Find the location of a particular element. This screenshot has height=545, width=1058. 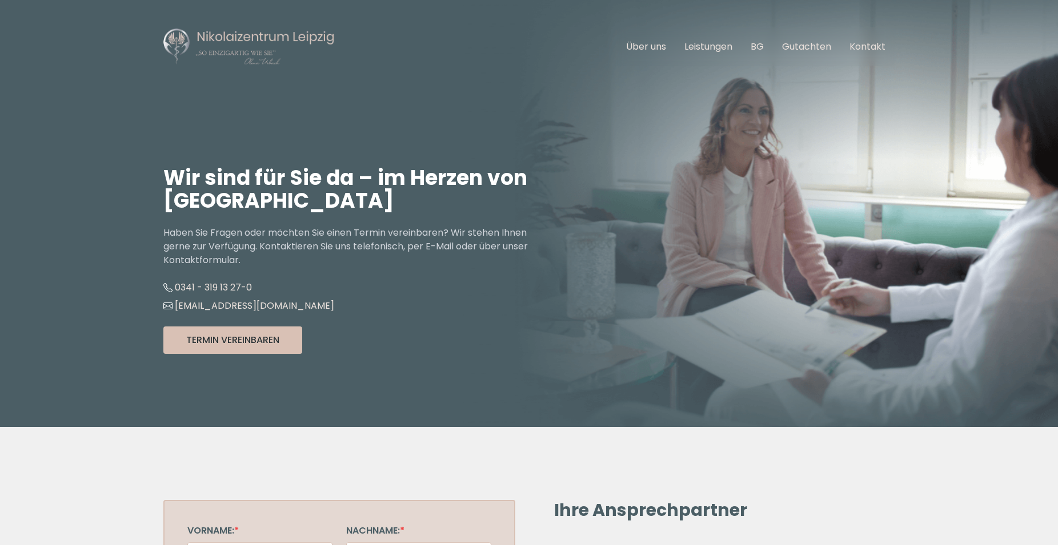

h2: Ihre Ansprechpartner is located at coordinates (719, 511).